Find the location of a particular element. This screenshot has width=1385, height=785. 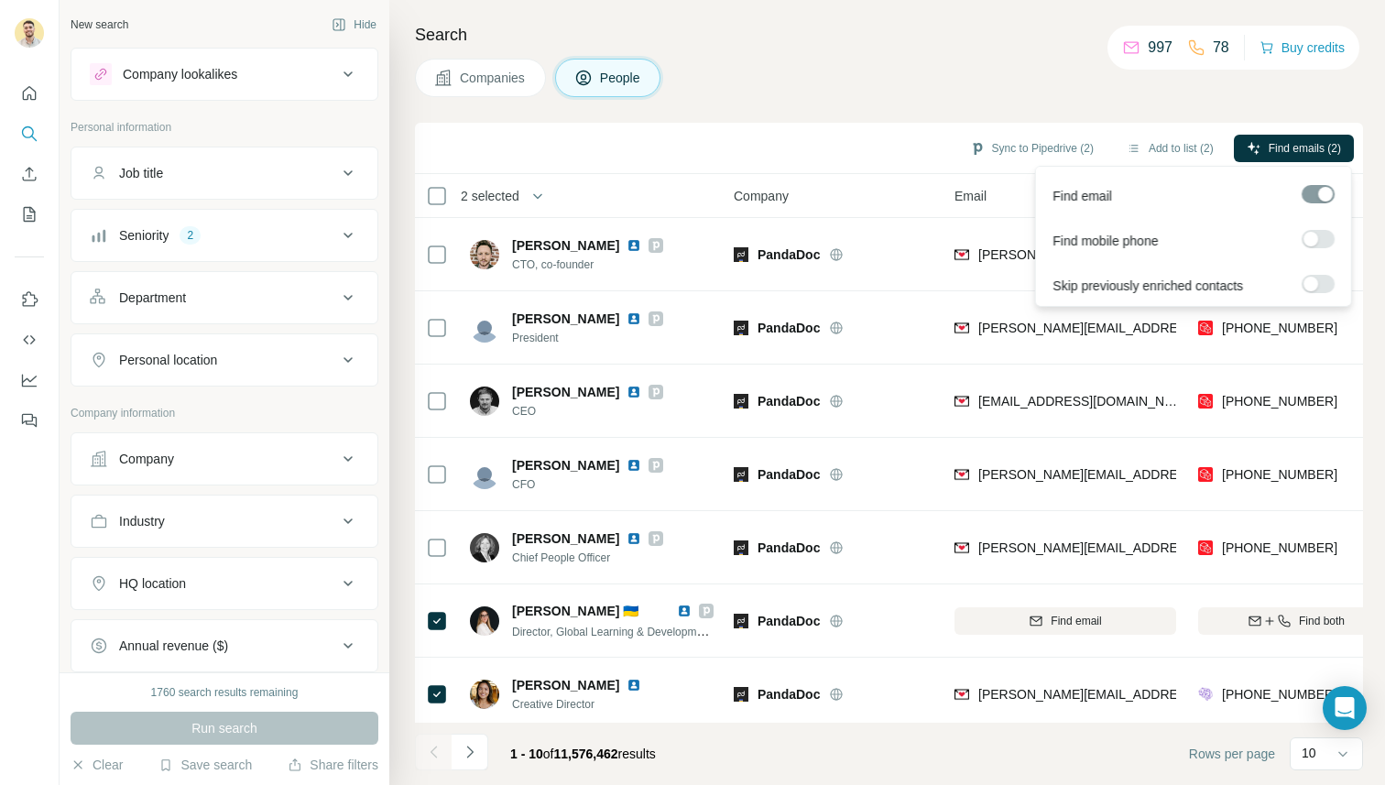

span: Director, Global Learning & Development Head is located at coordinates (626, 631).